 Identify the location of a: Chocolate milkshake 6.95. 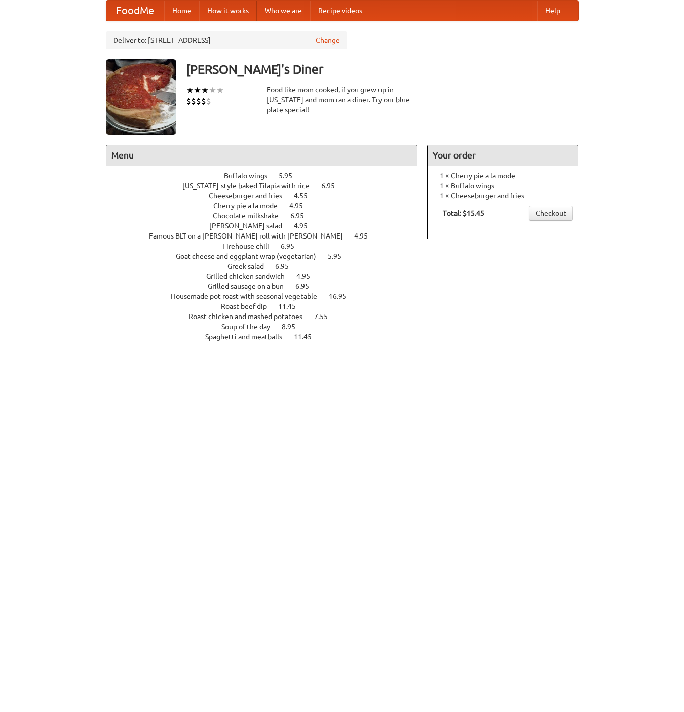
(268, 216).